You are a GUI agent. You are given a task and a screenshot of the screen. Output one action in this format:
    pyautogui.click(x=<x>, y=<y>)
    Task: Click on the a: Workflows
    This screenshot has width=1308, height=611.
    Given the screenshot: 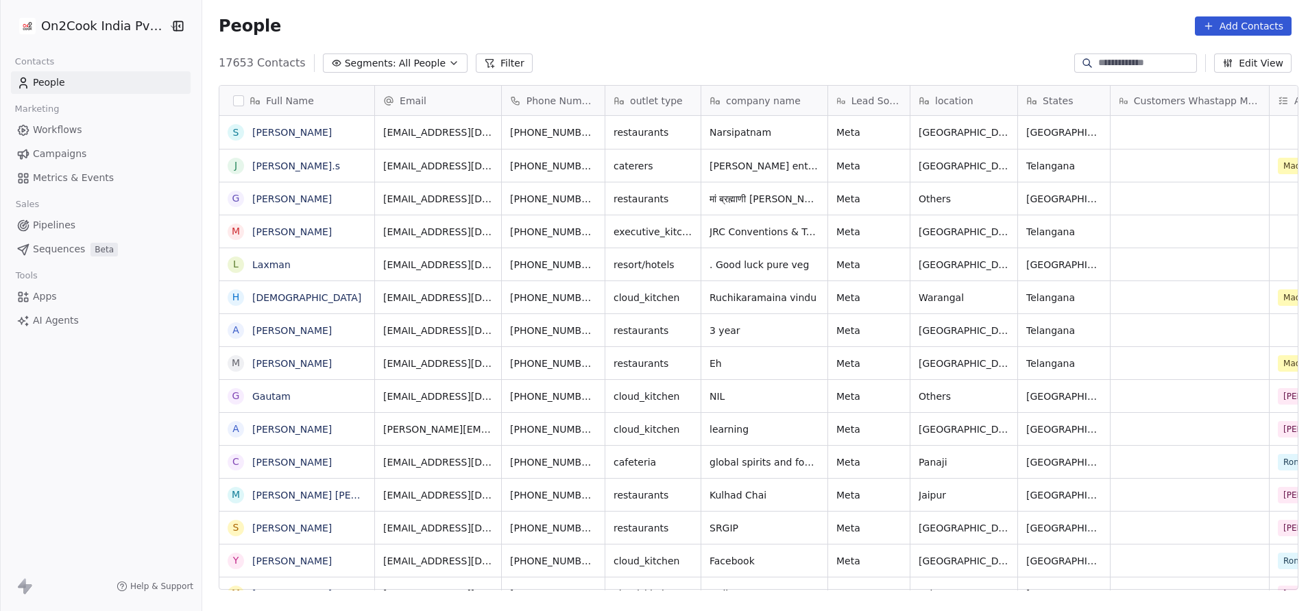 What is the action you would take?
    pyautogui.click(x=101, y=130)
    